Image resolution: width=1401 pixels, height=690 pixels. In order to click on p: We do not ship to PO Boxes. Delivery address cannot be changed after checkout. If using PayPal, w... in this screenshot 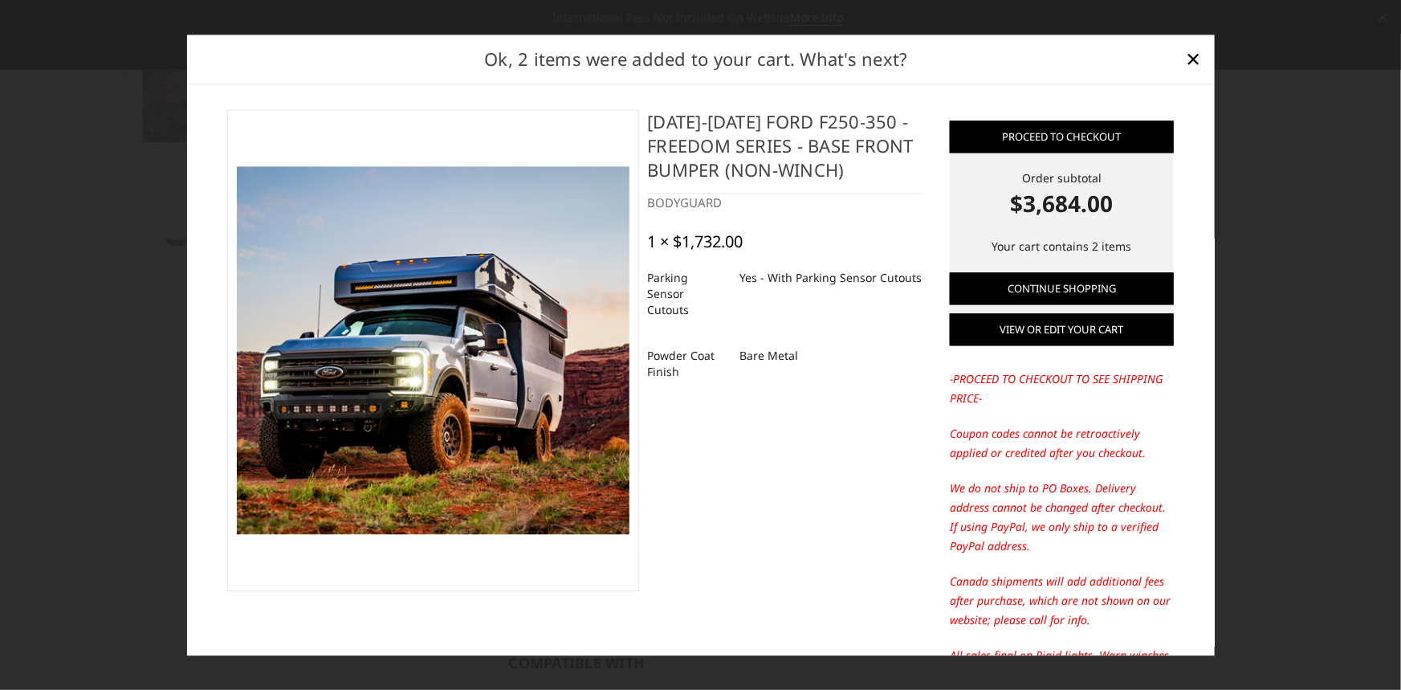, I will do `click(1061, 517)`.